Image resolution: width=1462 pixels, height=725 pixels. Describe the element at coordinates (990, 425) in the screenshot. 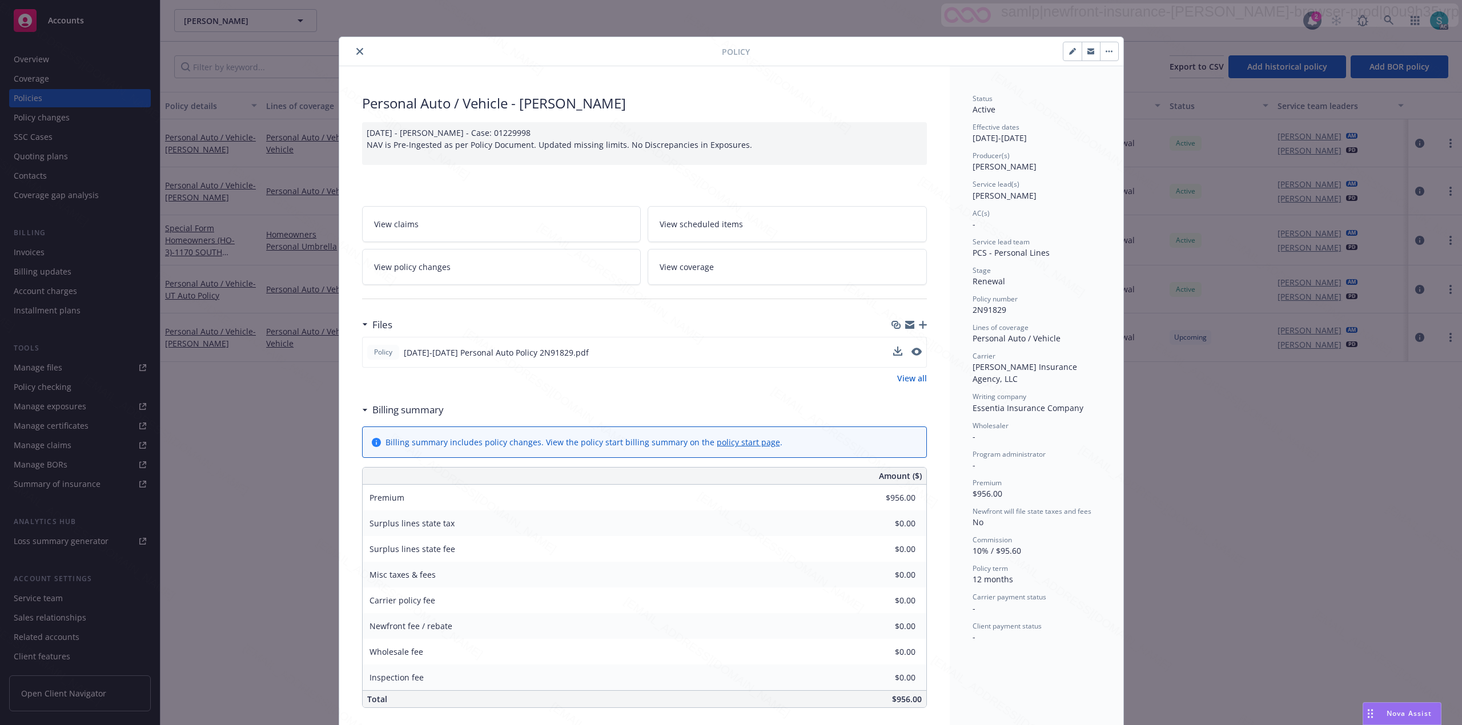

I see `span: Wholesaler` at that location.